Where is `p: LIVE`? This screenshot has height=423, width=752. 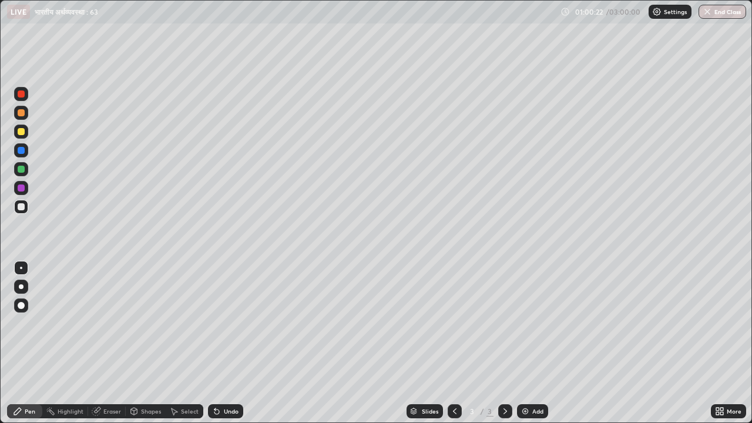 p: LIVE is located at coordinates (18, 12).